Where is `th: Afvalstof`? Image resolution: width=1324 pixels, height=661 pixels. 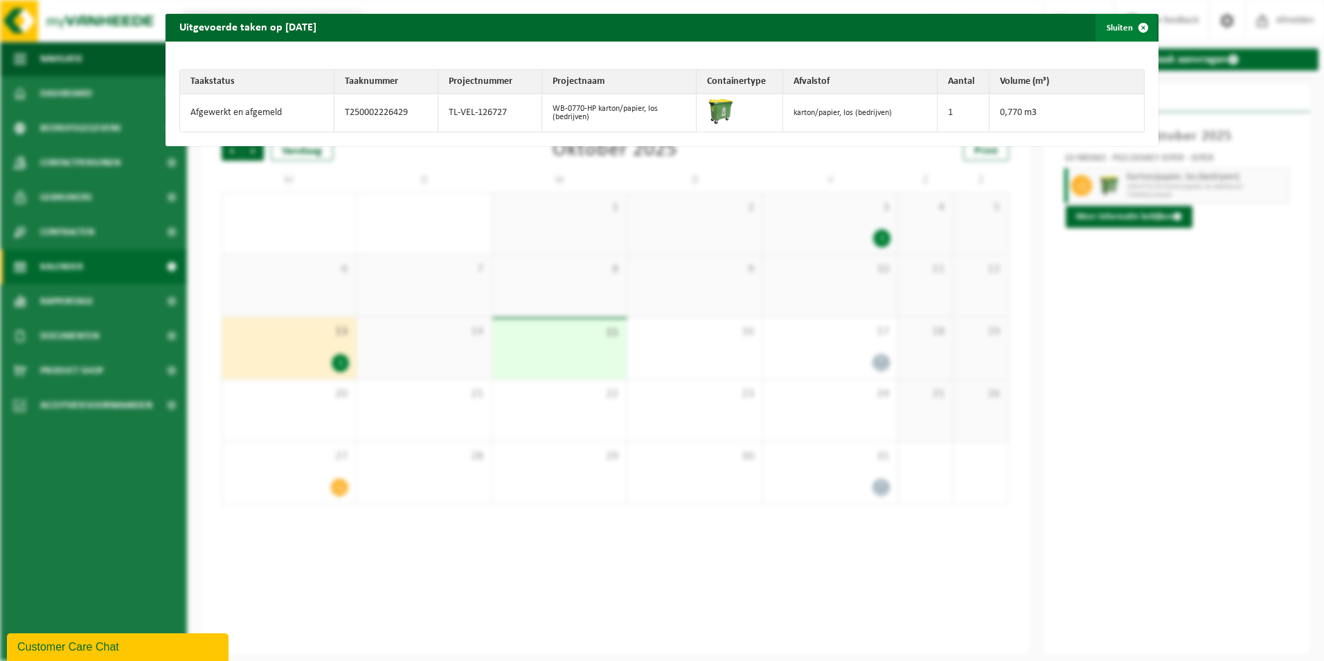 th: Afvalstof is located at coordinates (860, 82).